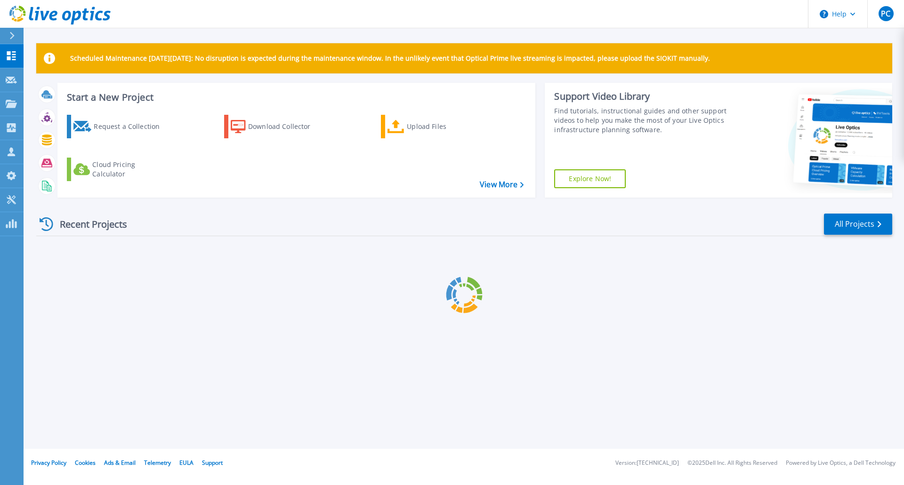 The height and width of the screenshot is (485, 904). I want to click on a: EULA, so click(186, 463).